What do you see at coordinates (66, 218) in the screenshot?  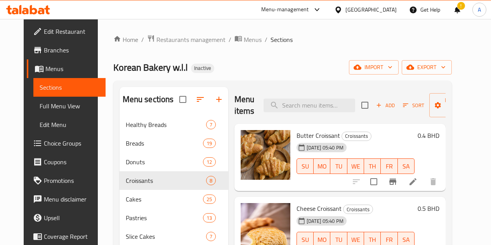 I see `a: Upsell` at bounding box center [66, 218].